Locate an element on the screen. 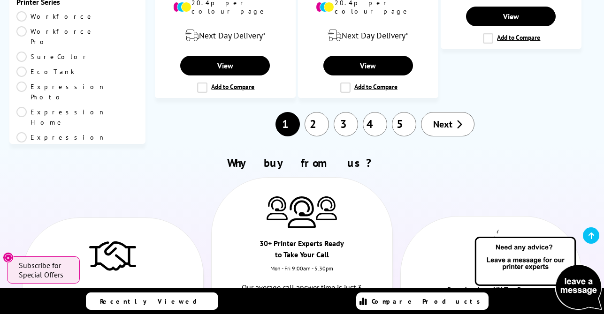 This screenshot has width=604, height=314. div: Proud to be a UK Tax-Payer is located at coordinates (491, 292).